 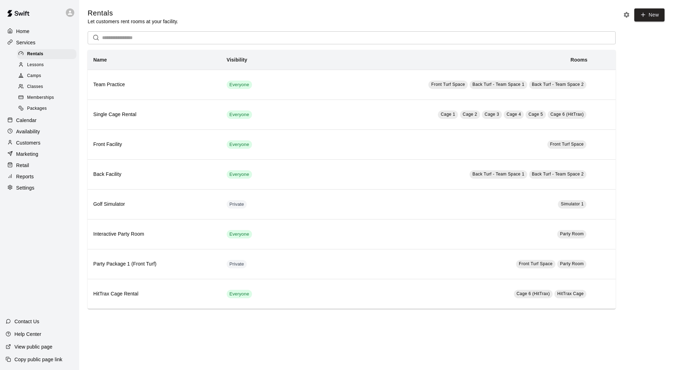 I want to click on a: Classes, so click(x=48, y=87).